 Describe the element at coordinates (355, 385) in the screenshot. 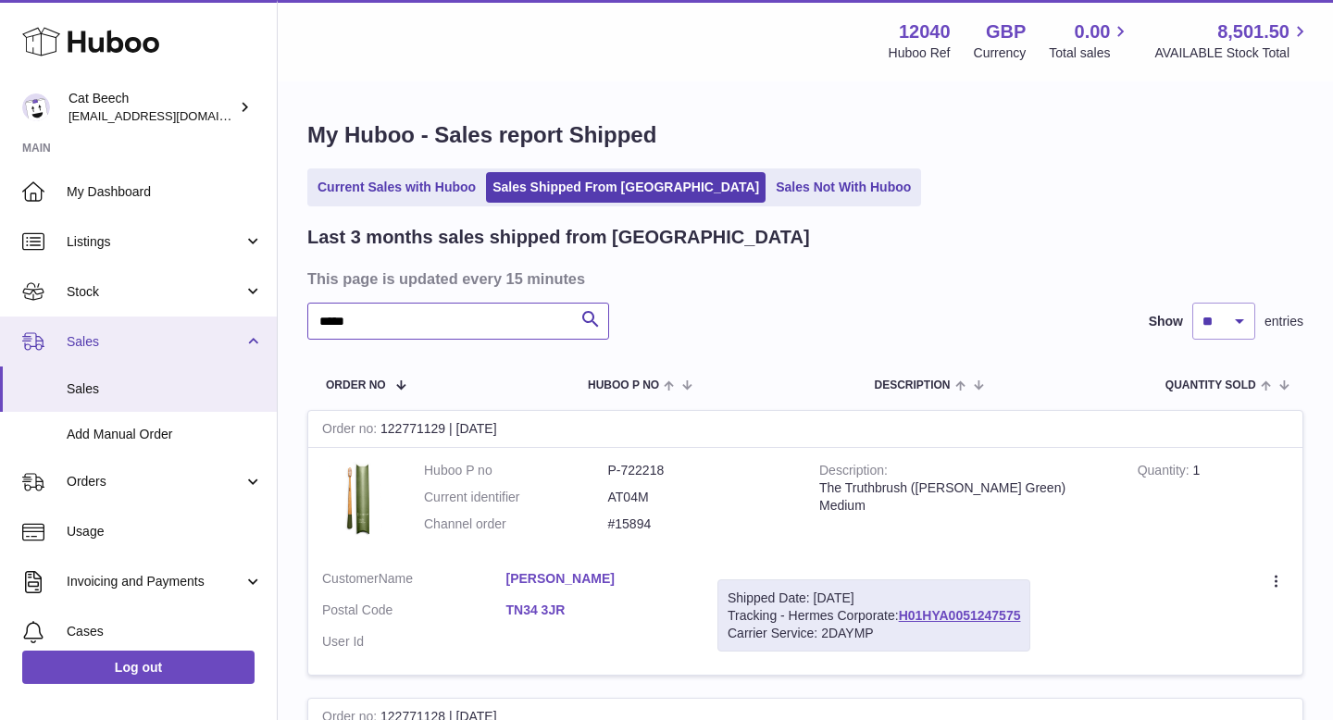

I see `span: Order No` at that location.